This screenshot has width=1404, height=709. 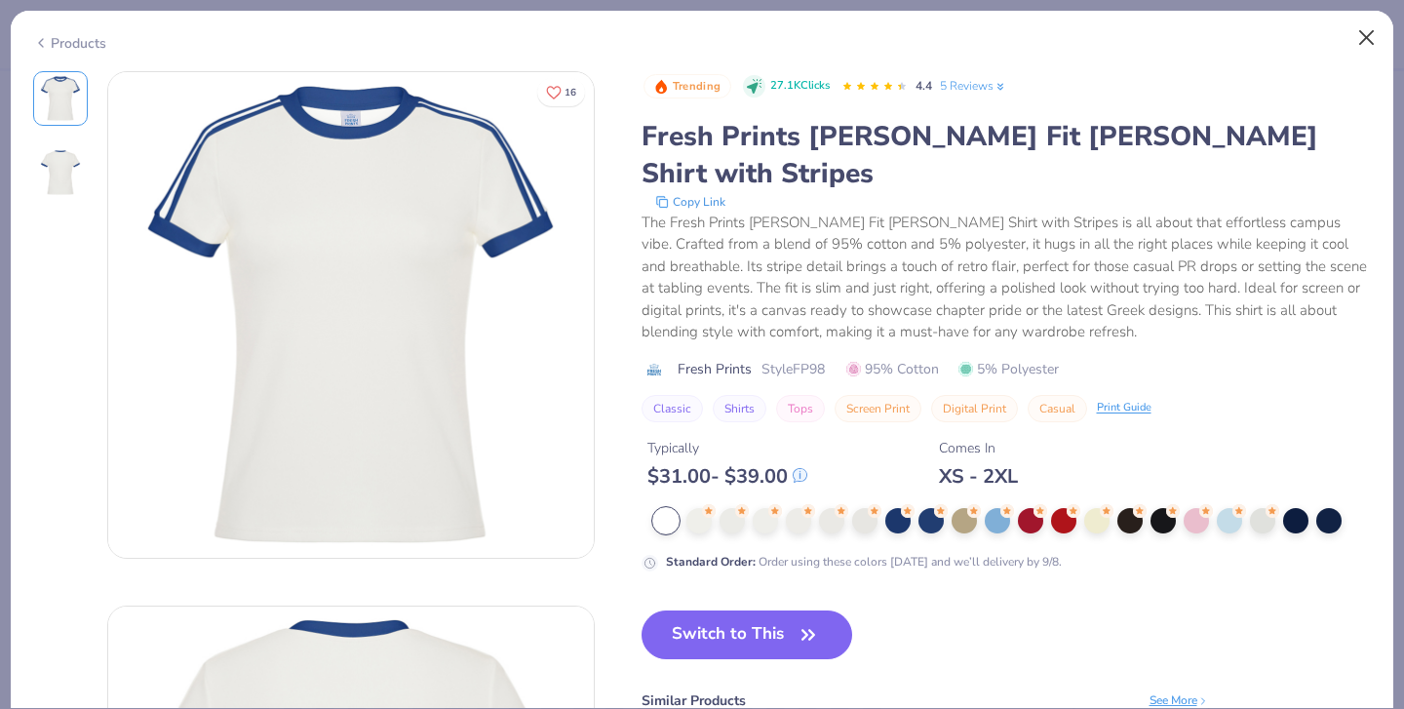 What do you see at coordinates (924, 86) in the screenshot?
I see `span: 4.4` at bounding box center [924, 86].